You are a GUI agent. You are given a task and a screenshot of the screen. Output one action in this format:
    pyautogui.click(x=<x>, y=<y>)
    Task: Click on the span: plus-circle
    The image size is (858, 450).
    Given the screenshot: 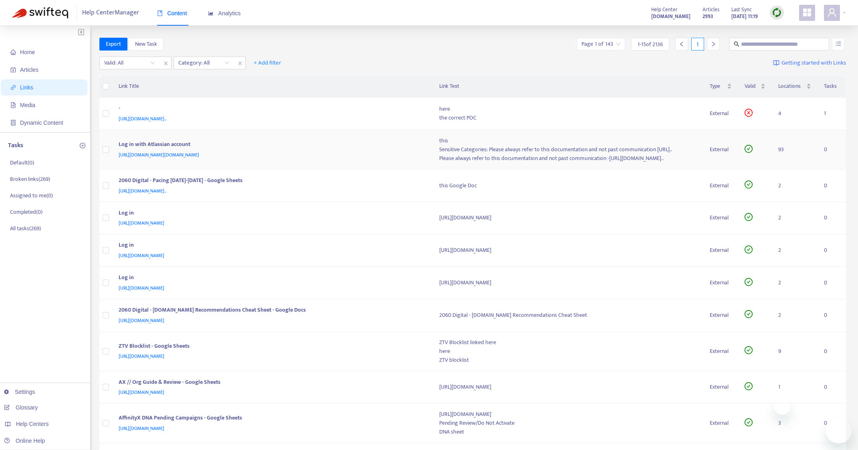 What is the action you would take?
    pyautogui.click(x=83, y=146)
    